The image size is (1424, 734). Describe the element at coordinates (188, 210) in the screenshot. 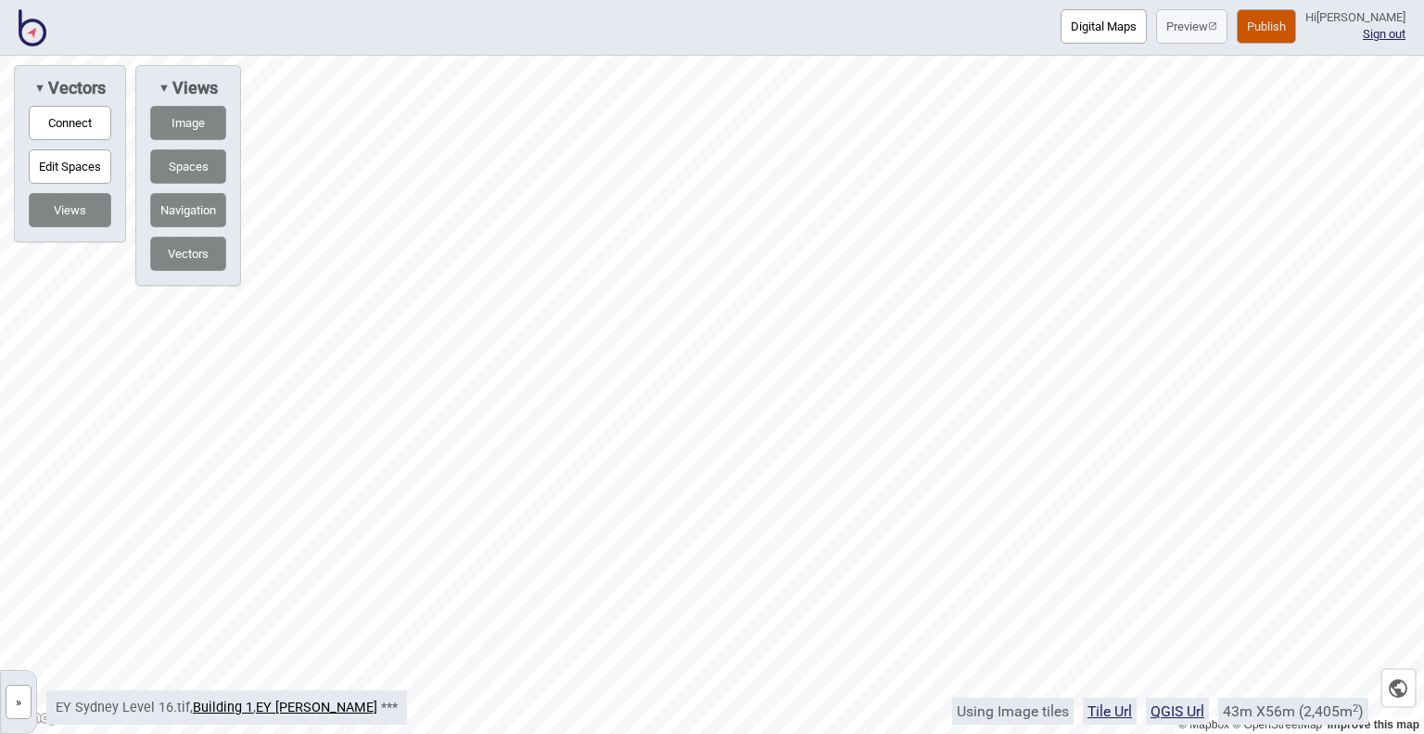

I see `button: Navigation` at that location.